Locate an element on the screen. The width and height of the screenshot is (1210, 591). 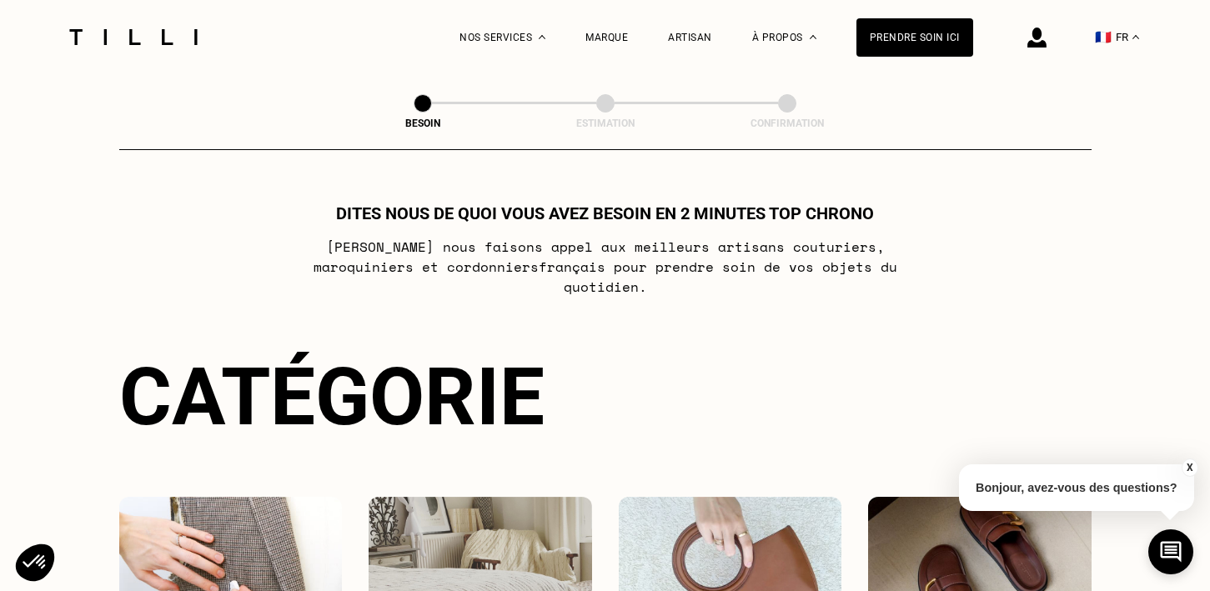
h1: Dites nous de quoi vous avez besoin en 2 minutes top chrono is located at coordinates (604, 213).